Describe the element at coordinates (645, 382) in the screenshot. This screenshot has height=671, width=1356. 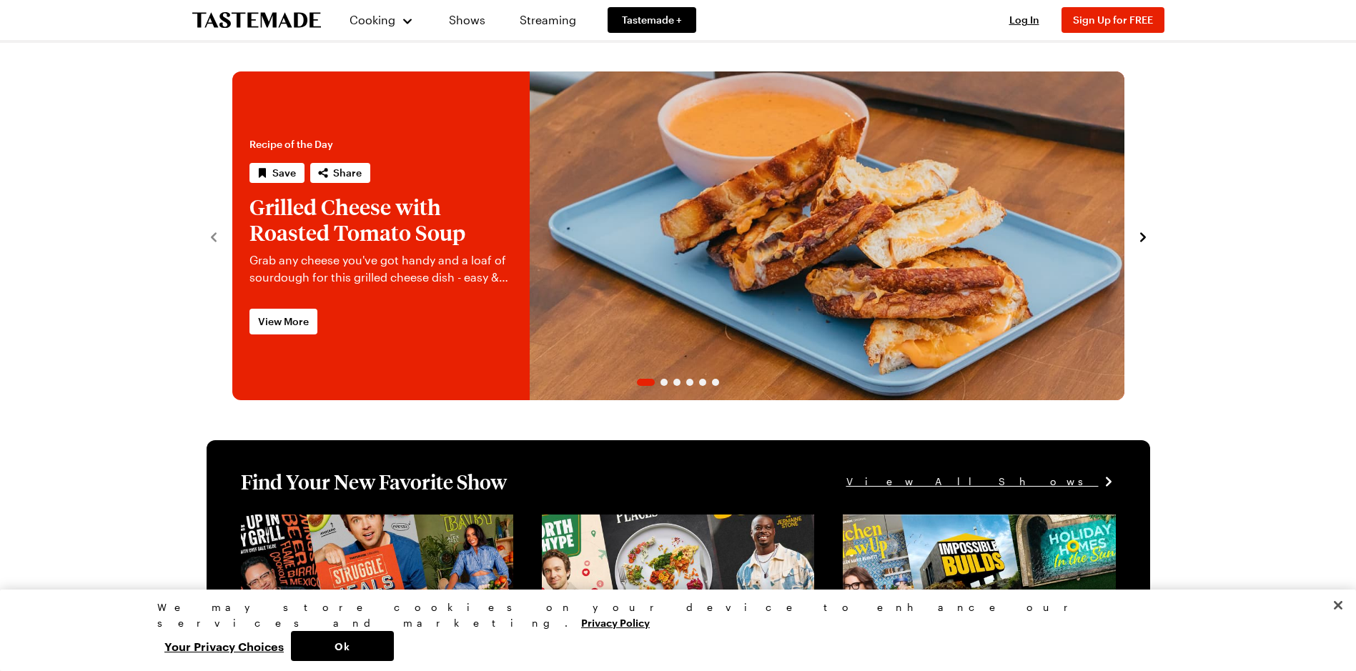
I see `span: Go to slide 1` at that location.